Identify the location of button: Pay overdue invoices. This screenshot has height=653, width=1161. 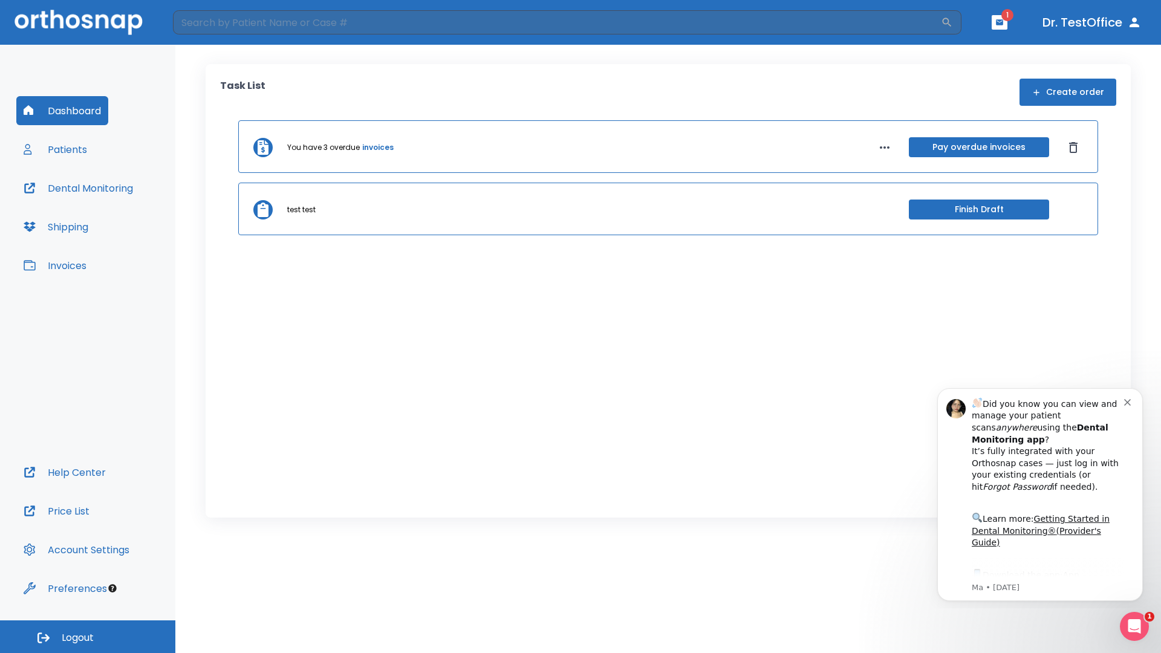
(979, 147).